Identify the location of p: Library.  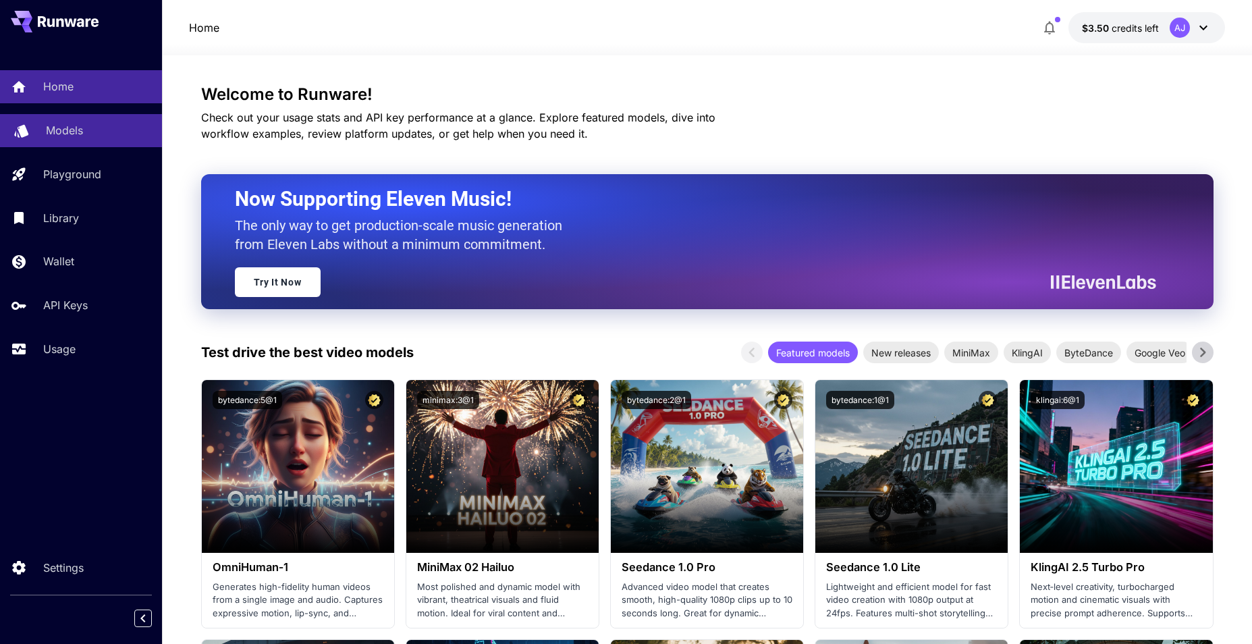
(61, 218).